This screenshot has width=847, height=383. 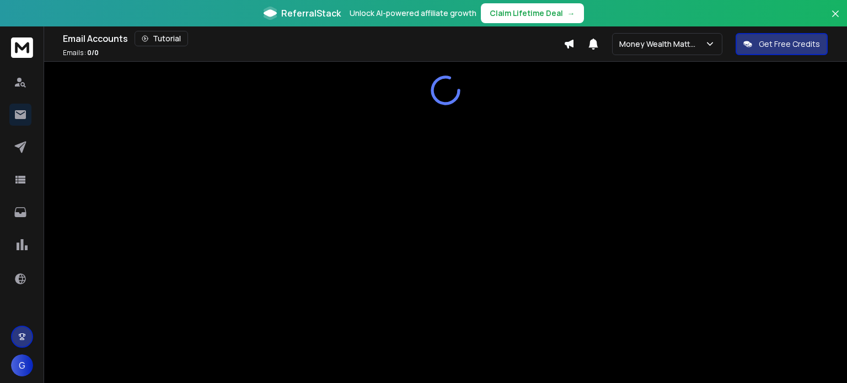 I want to click on button: Get Free Credits, so click(x=781, y=44).